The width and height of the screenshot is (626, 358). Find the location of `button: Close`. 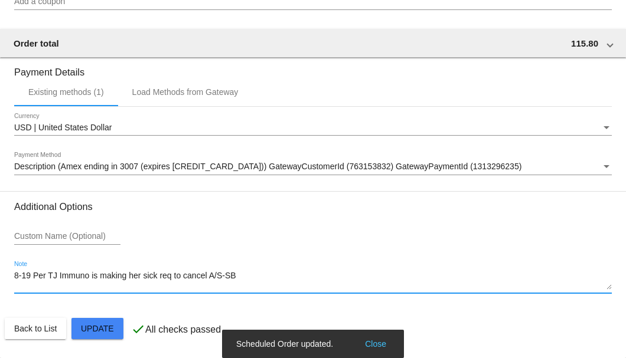

button: Close is located at coordinates (376, 344).